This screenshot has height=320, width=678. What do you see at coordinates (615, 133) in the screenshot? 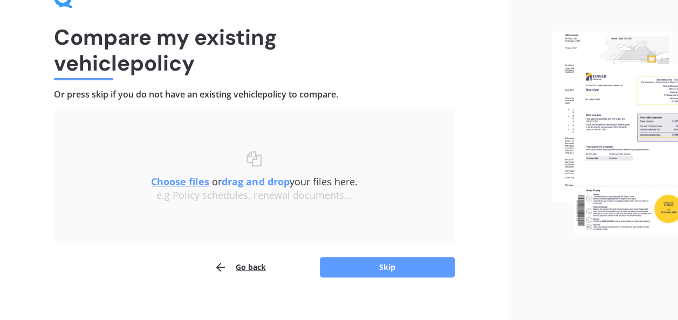
I see `img: files.webp` at bounding box center [615, 133].